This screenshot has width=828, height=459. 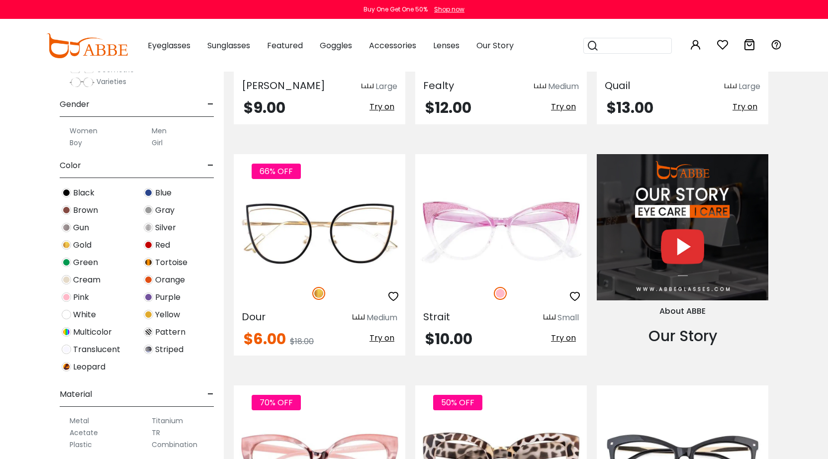 I want to click on span: Tortoise, so click(x=171, y=262).